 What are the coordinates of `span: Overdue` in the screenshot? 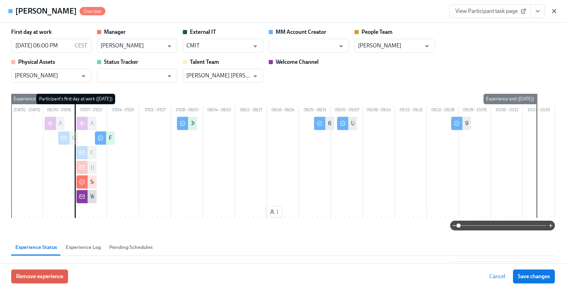 It's located at (92, 11).